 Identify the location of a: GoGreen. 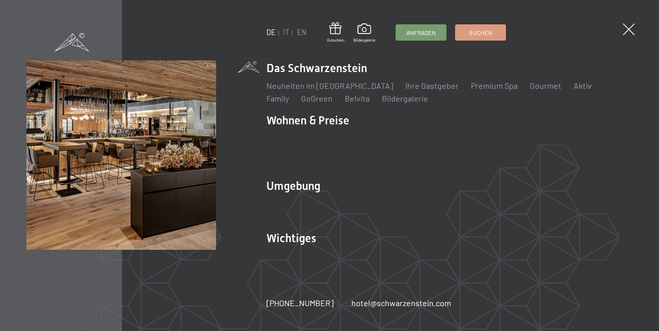
(317, 98).